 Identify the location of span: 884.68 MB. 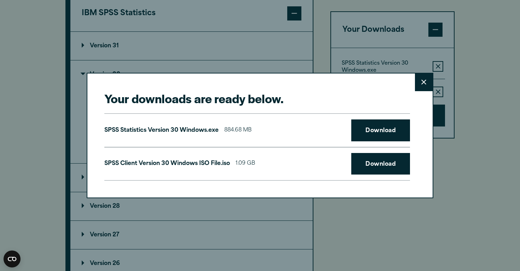
(238, 130).